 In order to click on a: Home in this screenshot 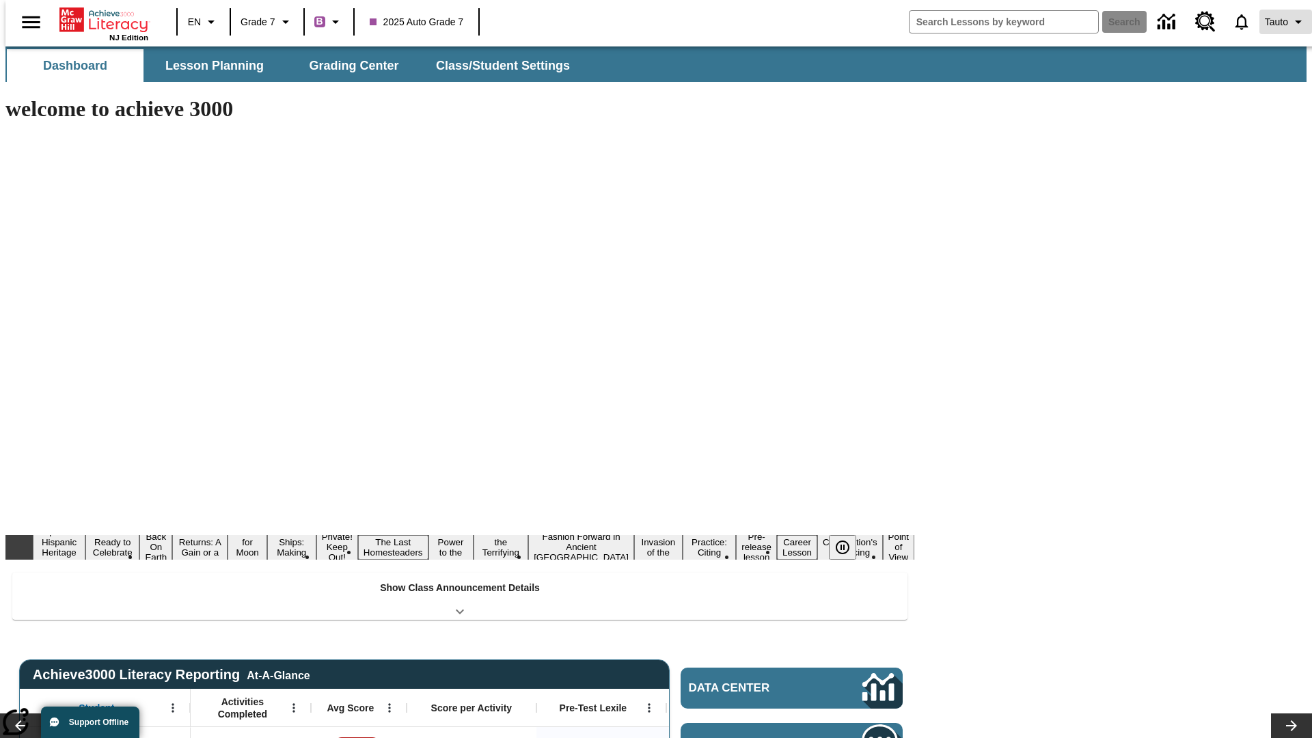, I will do `click(104, 20)`.